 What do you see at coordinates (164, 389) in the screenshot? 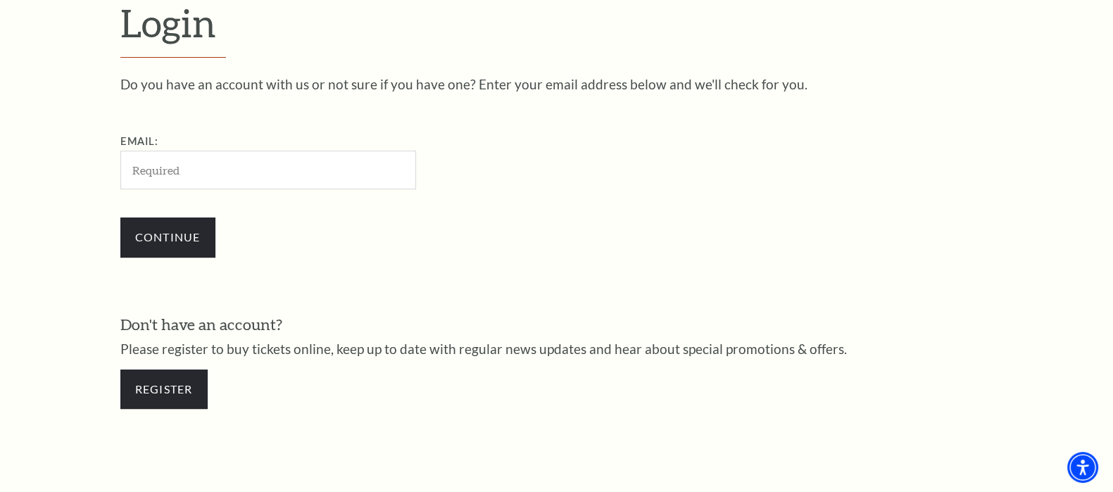
I see `a: Register` at bounding box center [164, 389].